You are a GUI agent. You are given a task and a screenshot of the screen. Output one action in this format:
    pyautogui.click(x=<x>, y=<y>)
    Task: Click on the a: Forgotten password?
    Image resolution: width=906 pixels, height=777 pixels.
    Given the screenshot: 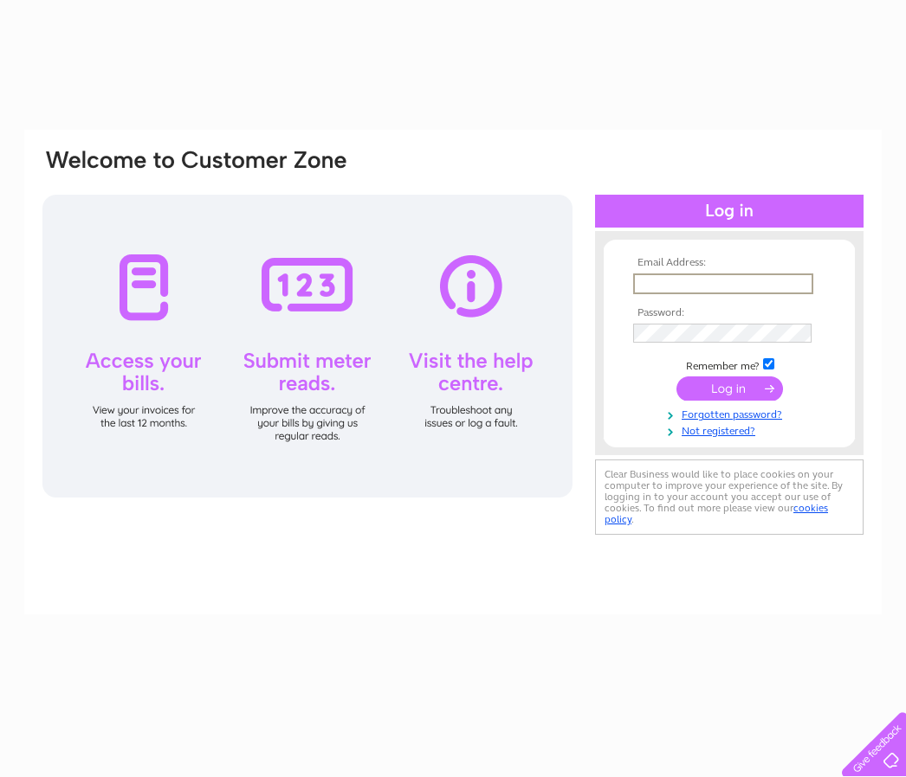 What is the action you would take?
    pyautogui.click(x=731, y=413)
    